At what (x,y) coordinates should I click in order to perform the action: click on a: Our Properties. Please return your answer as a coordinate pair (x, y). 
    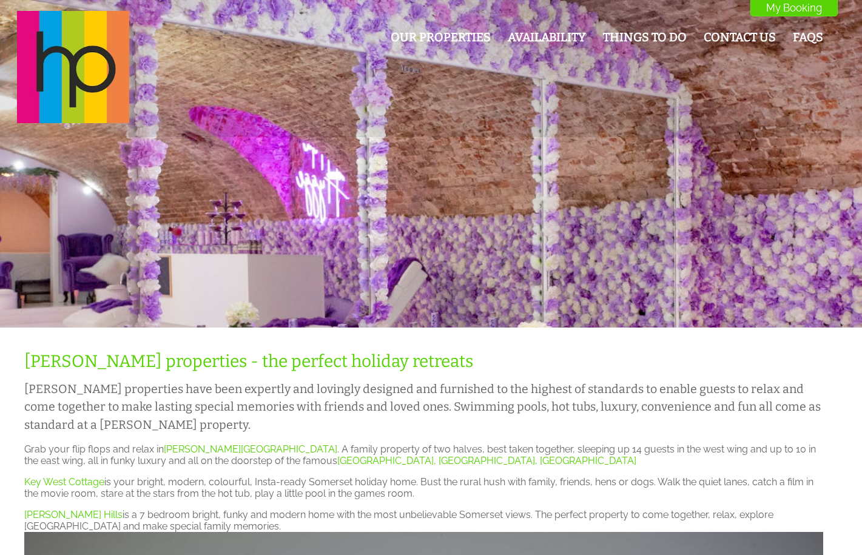
    Looking at the image, I should click on (440, 37).